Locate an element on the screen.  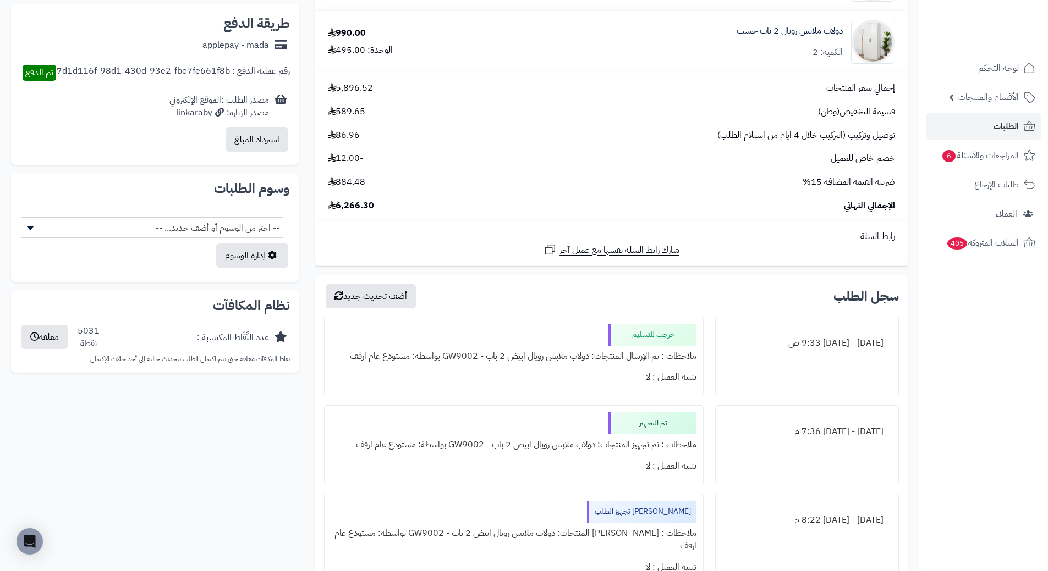
p: نقاط المكافآت معلقة حتى يتم اكتمال الطلب بتحديث حالته إلى أحد حالات الإكتمال is located at coordinates (155, 359).